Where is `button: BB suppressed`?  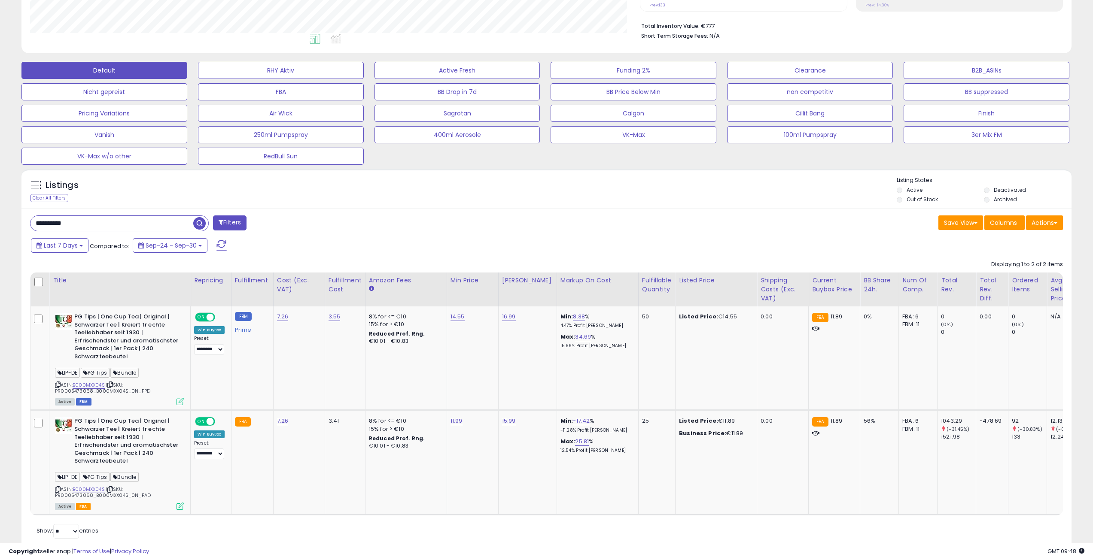 button: BB suppressed is located at coordinates (986, 92).